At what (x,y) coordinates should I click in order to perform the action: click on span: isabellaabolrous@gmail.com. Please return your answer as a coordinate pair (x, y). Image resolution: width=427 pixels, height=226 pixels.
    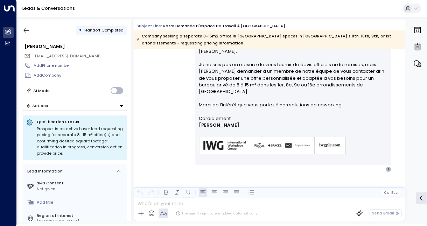
    Looking at the image, I should click on (67, 56).